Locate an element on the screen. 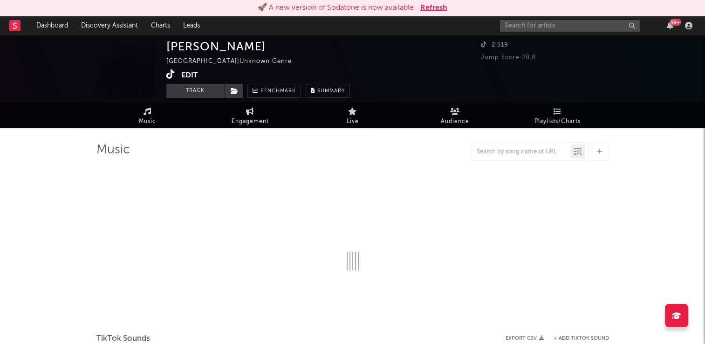  button: Export CSV is located at coordinates (525, 338).